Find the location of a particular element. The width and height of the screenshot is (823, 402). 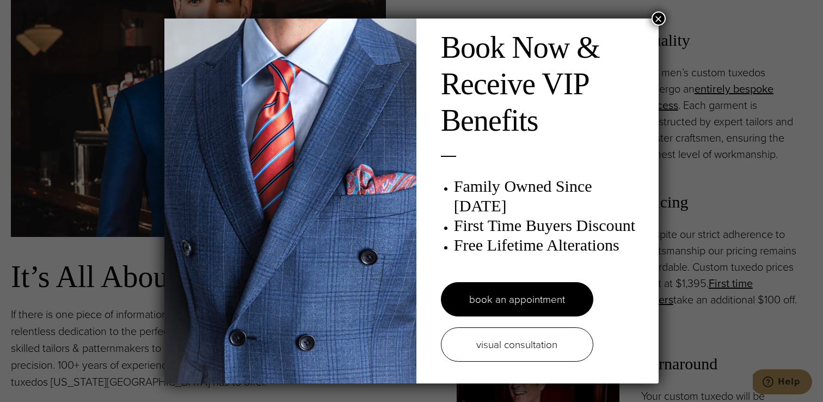

a: visual consultation is located at coordinates (517, 344).